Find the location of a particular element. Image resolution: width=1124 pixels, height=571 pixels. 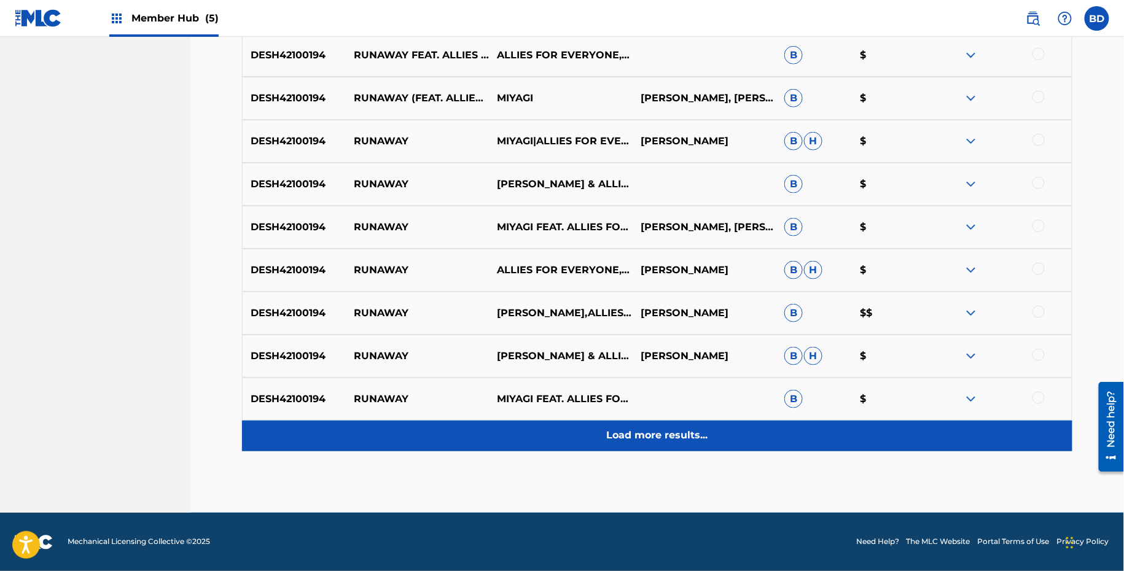

img: Top Rightsholders is located at coordinates (117, 18).